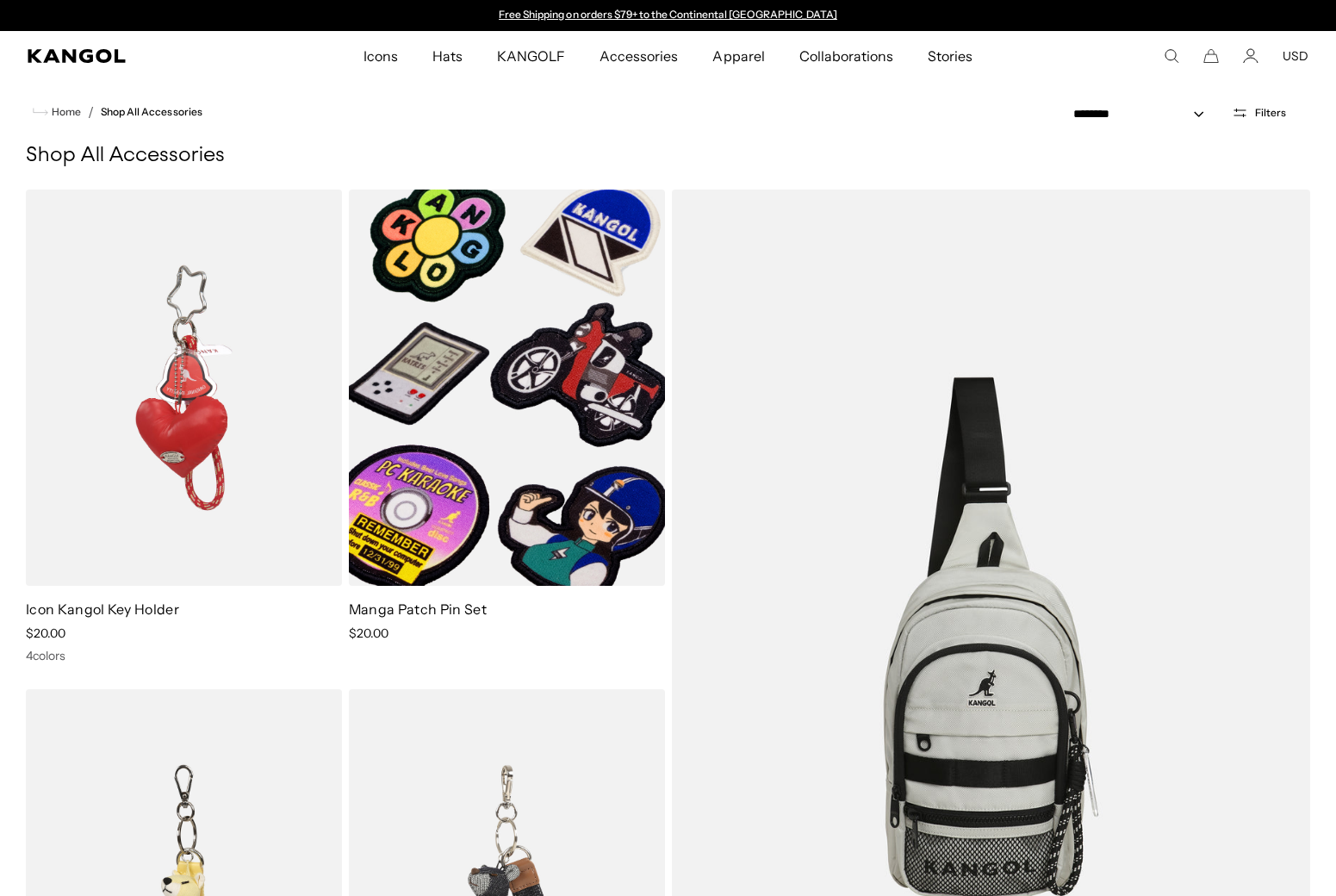 Image resolution: width=1336 pixels, height=896 pixels. I want to click on span: Collaborations, so click(846, 56).